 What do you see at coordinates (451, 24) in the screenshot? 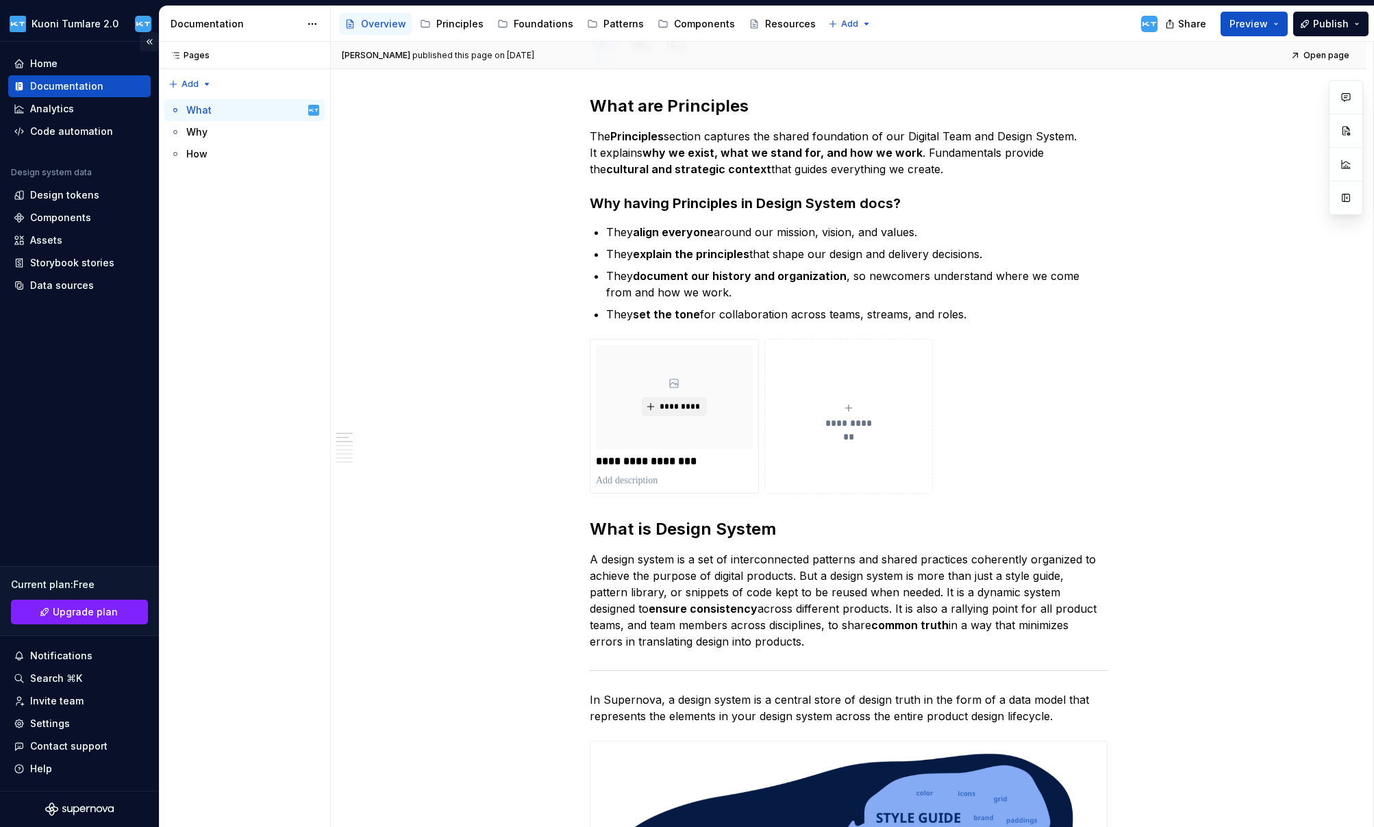
I see `a: Principles` at bounding box center [451, 24].